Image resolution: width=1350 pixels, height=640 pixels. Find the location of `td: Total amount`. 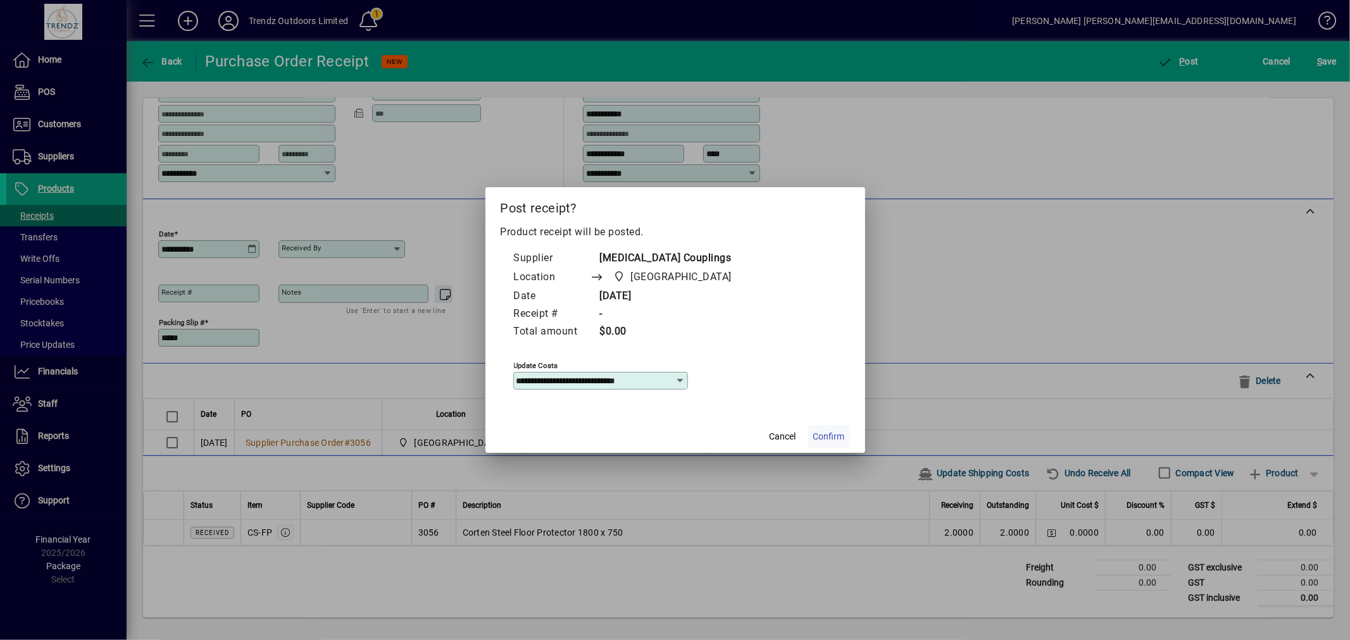

td: Total amount is located at coordinates (552, 332).